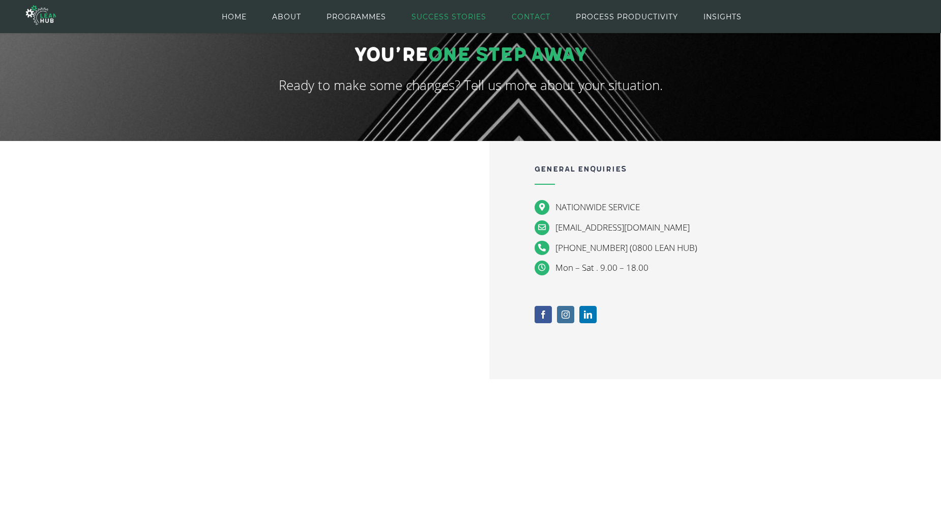 Image resolution: width=941 pixels, height=510 pixels. What do you see at coordinates (602, 267) in the screenshot?
I see `span: Mon – Sat . 9.00 – 18.00` at bounding box center [602, 267].